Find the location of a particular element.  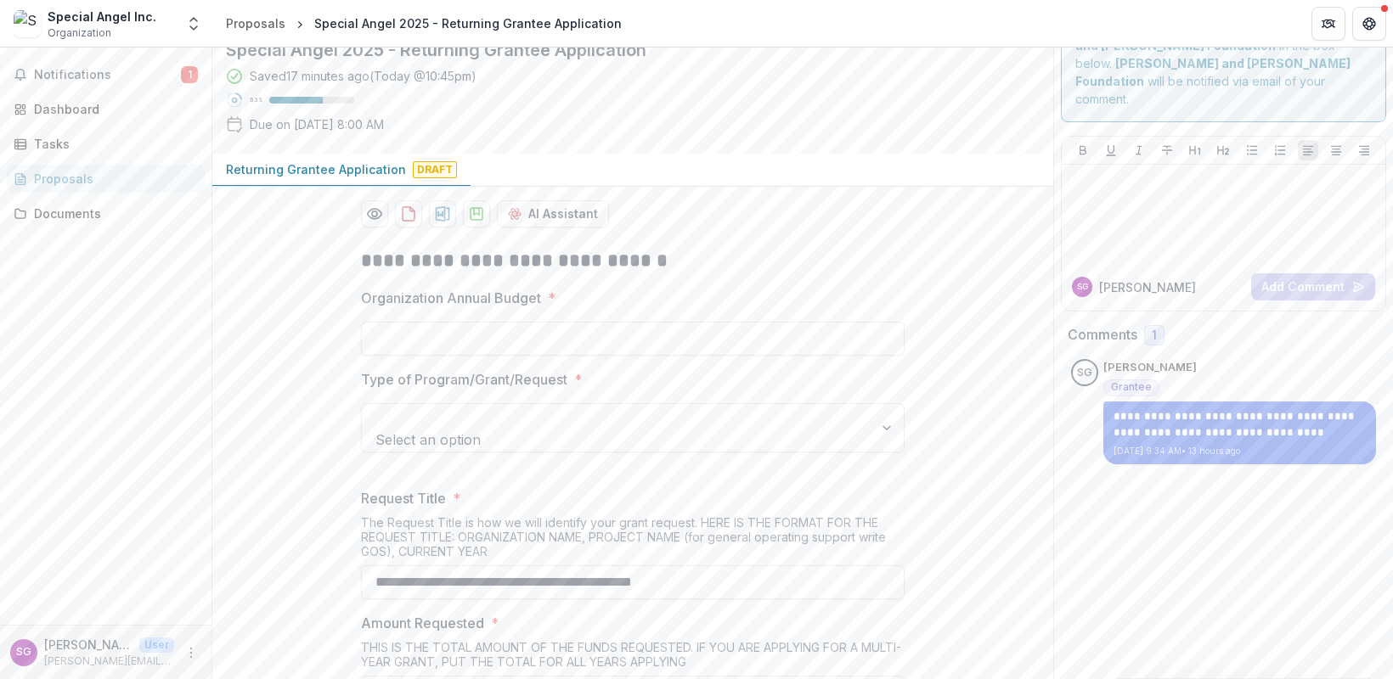

button: AI Assistant is located at coordinates (553, 214).